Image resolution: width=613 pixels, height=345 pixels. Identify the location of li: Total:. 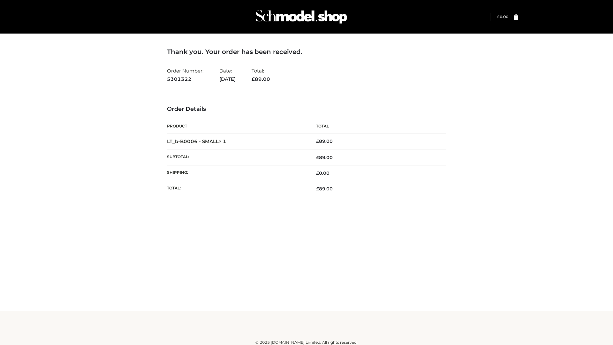
(261, 75).